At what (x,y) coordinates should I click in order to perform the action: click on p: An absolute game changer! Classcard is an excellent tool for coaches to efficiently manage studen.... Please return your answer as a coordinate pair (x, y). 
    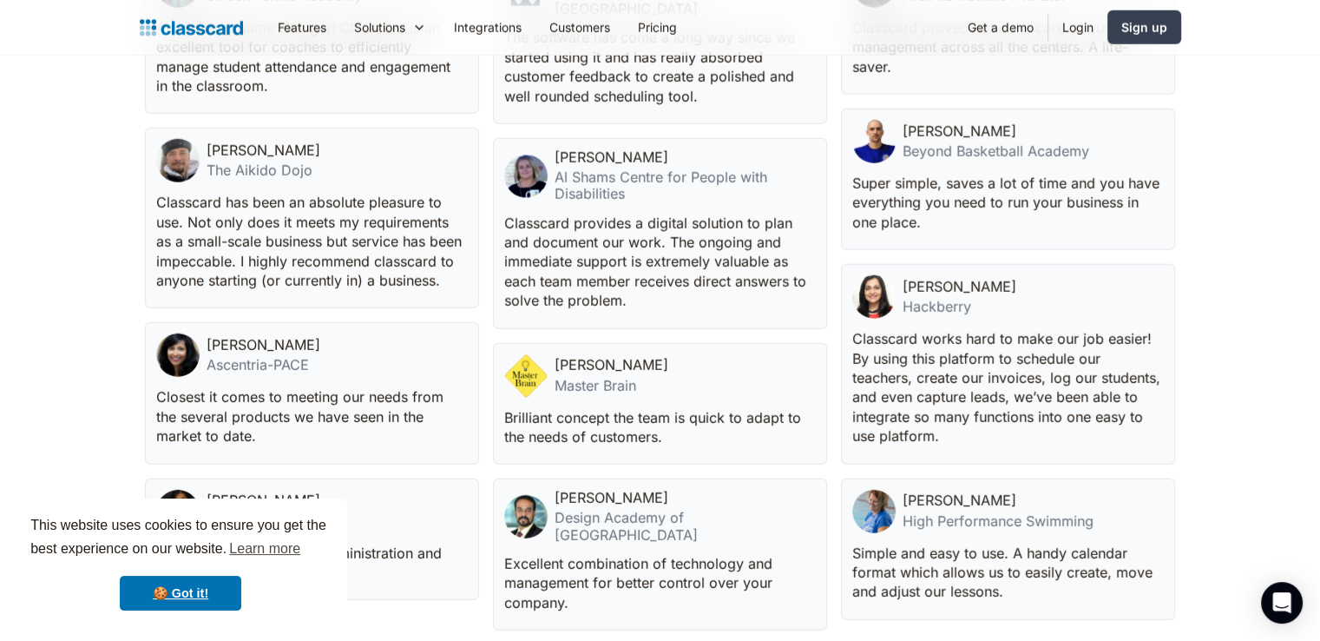
    Looking at the image, I should click on (310, 57).